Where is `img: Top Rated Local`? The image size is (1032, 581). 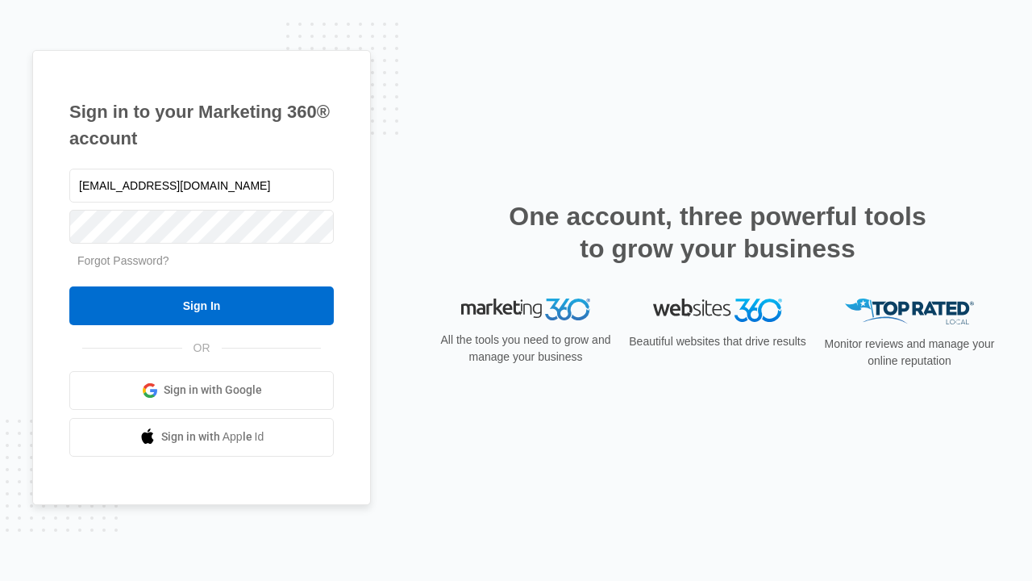
img: Top Rated Local is located at coordinates (910, 311).